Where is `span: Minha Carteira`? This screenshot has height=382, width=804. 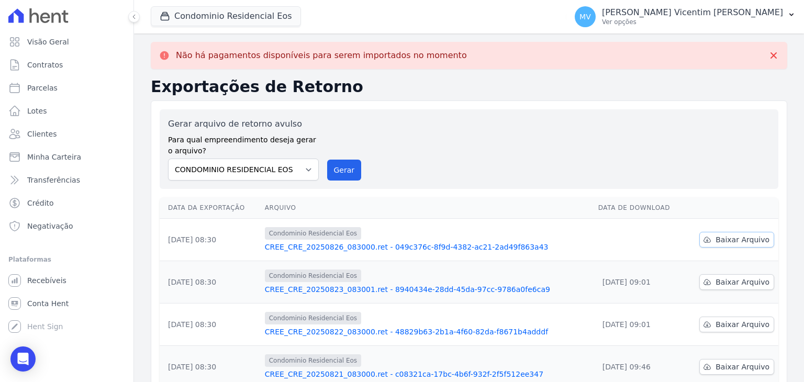 span: Minha Carteira is located at coordinates (54, 157).